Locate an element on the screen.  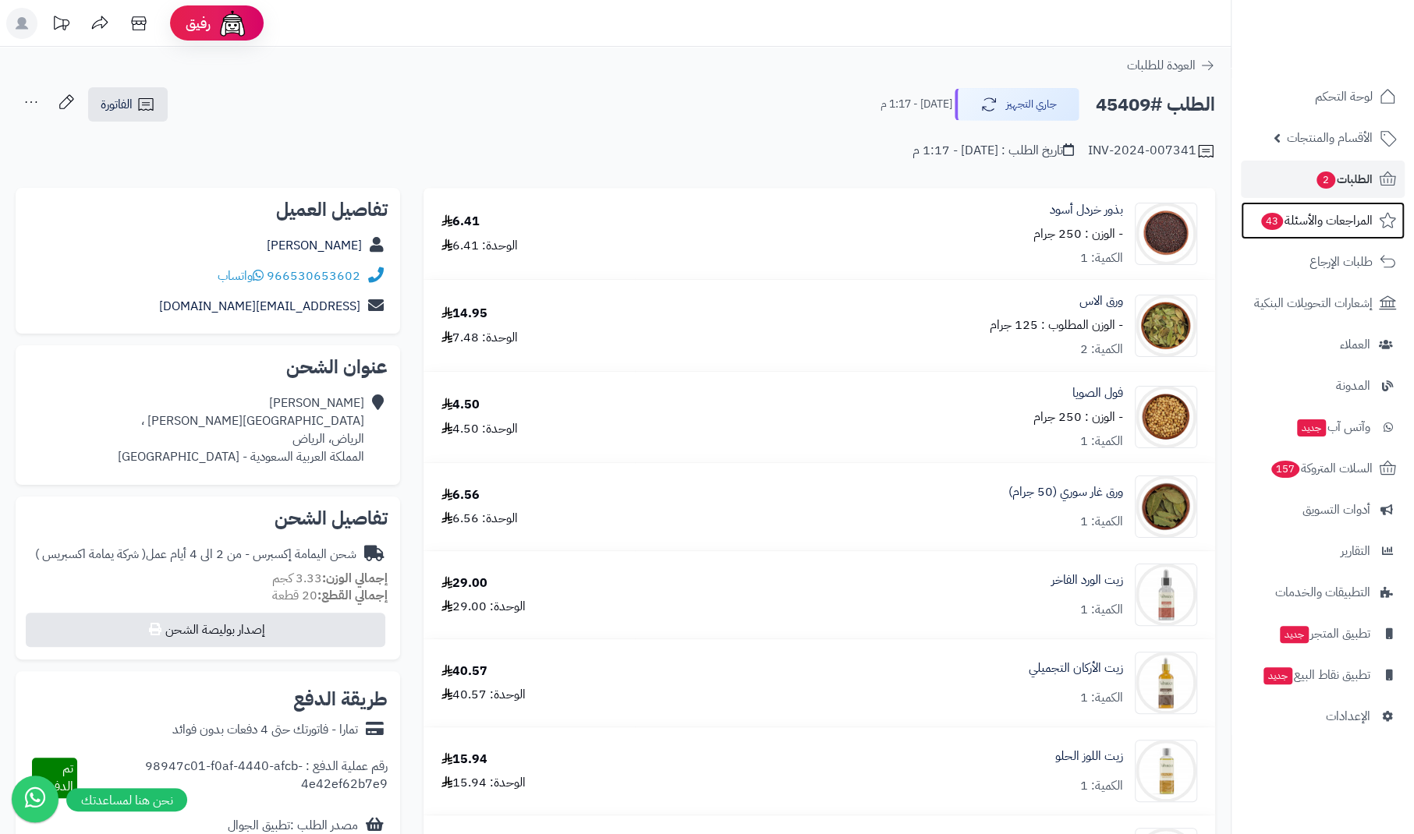
span: ( شركة يمامة اكسبريس ) is located at coordinates (90, 554).